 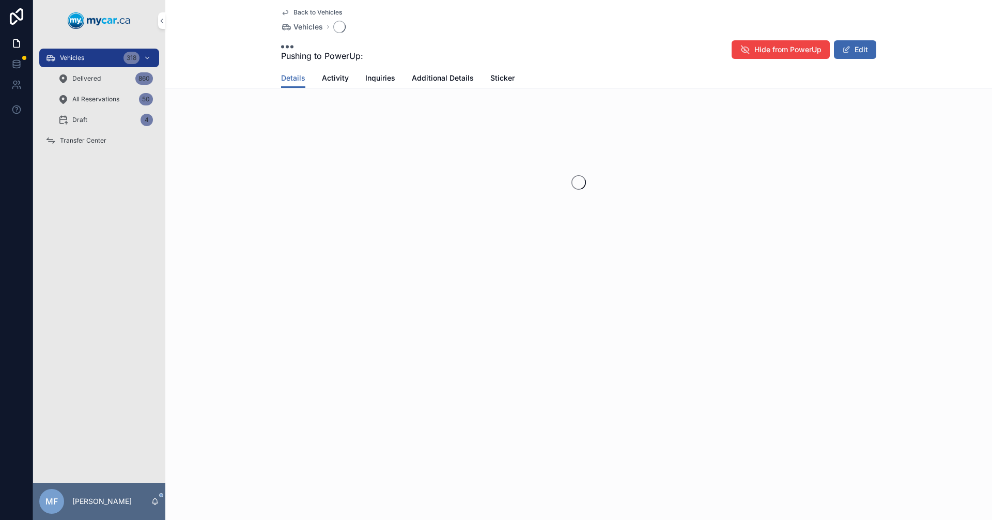 I want to click on a: Inquiries, so click(x=380, y=79).